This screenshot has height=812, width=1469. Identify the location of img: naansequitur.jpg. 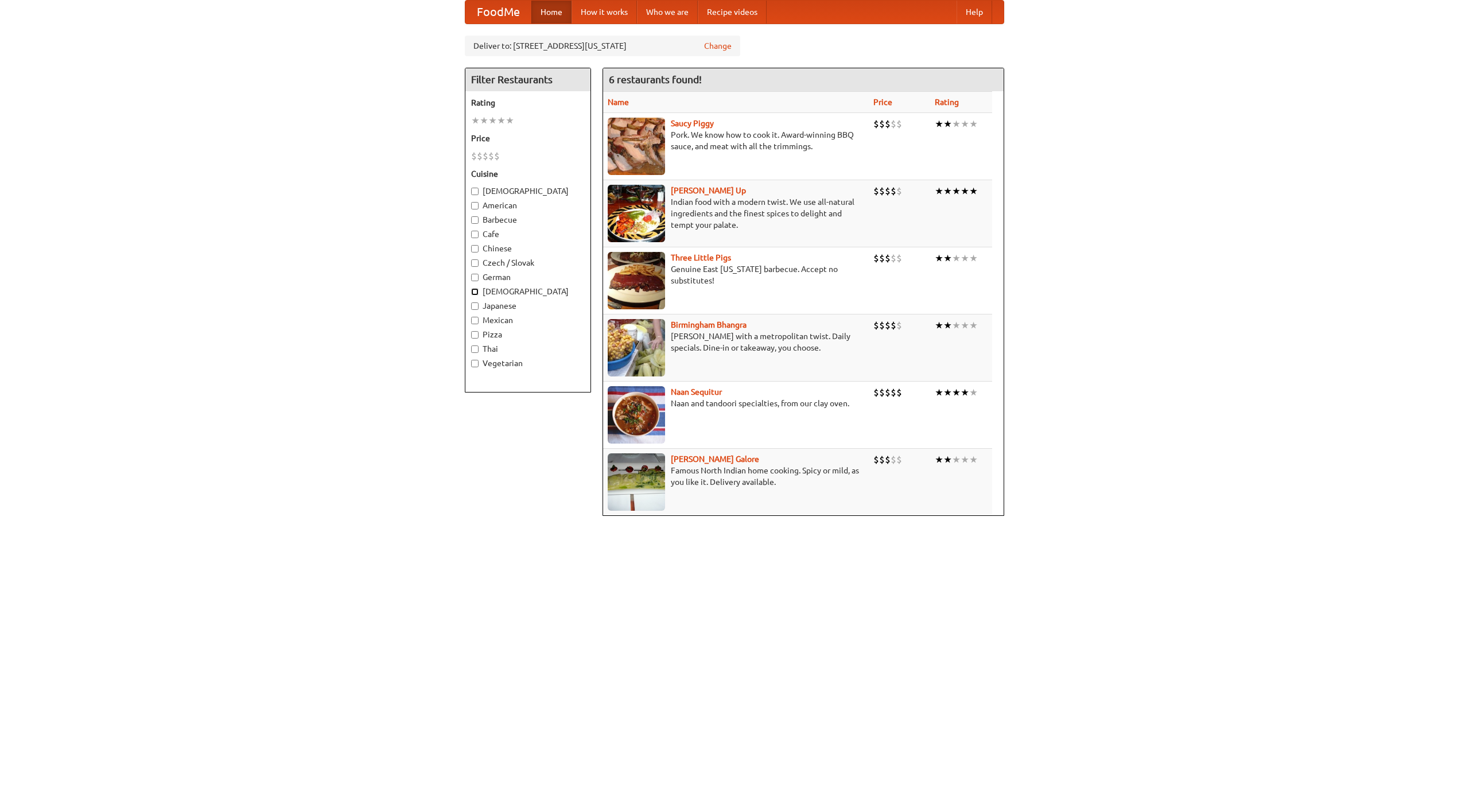
(637, 415).